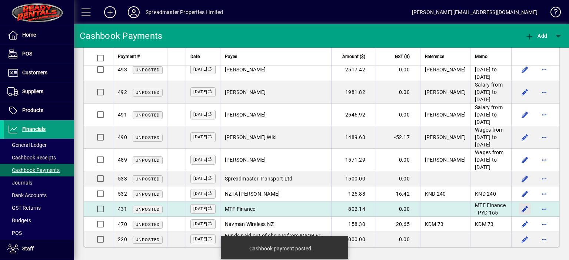 This screenshot has height=260, width=569. Describe the element at coordinates (122, 209) in the screenshot. I see `span: 431` at that location.